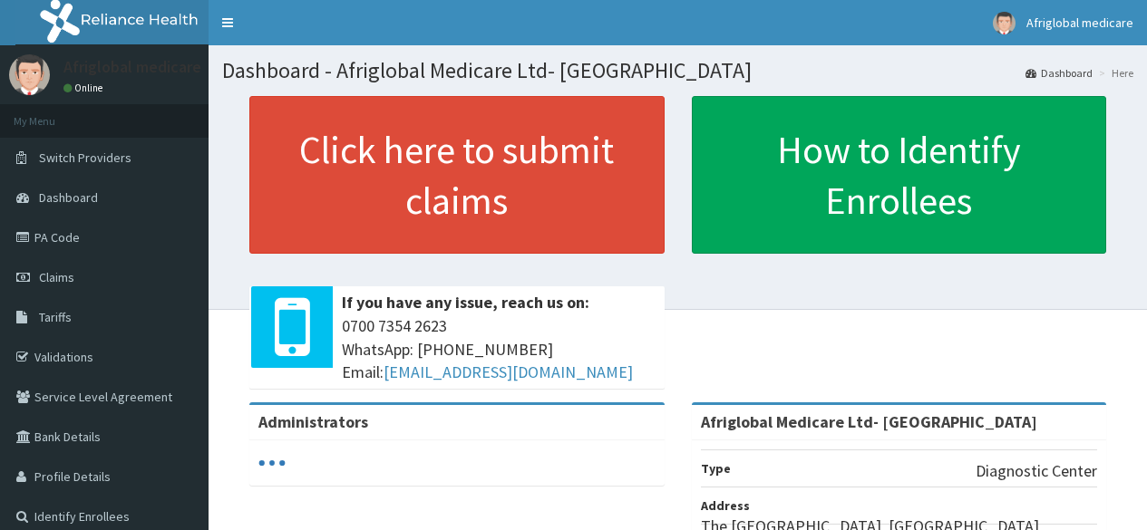 This screenshot has width=1147, height=530. What do you see at coordinates (1080, 23) in the screenshot?
I see `span: Afriglobal medicare` at bounding box center [1080, 23].